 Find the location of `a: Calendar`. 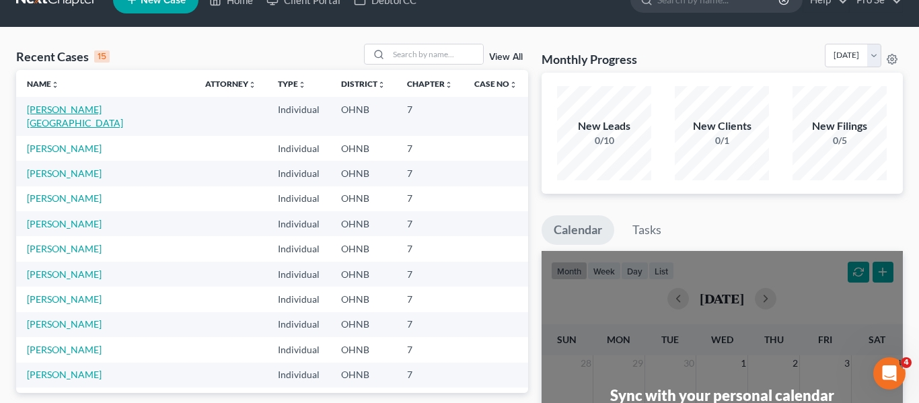

a: Calendar is located at coordinates (578, 230).